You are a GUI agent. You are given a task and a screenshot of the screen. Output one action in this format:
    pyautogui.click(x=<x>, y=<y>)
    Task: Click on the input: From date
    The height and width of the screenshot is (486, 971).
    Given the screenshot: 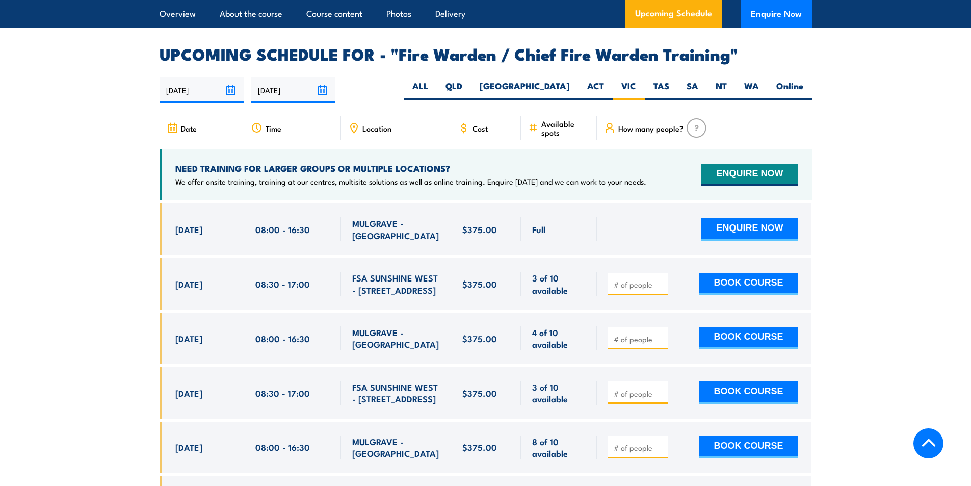 What is the action you would take?
    pyautogui.click(x=201, y=90)
    